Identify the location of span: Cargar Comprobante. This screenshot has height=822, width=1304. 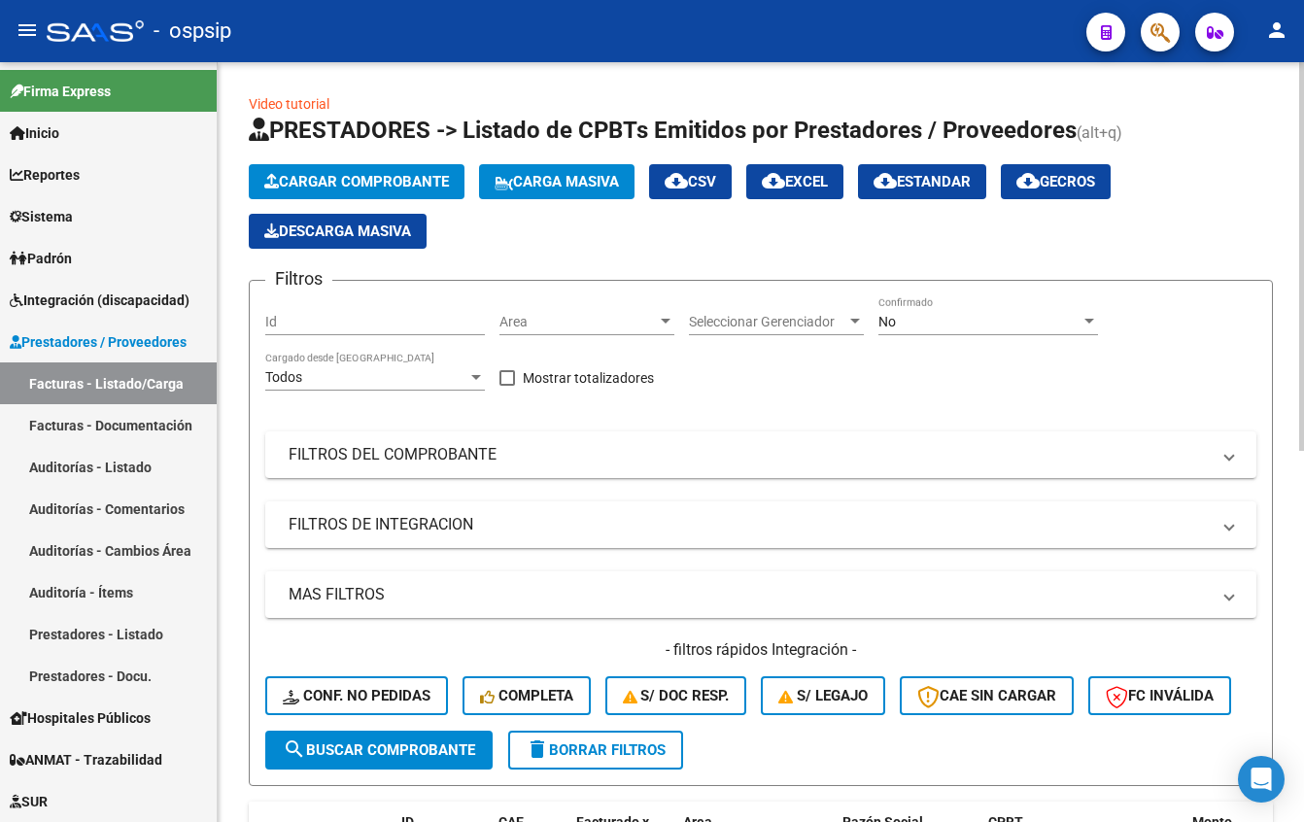
(357, 182).